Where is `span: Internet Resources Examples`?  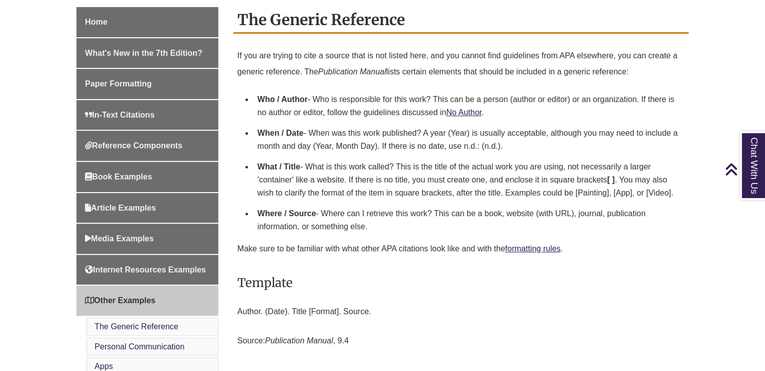 span: Internet Resources Examples is located at coordinates (145, 270).